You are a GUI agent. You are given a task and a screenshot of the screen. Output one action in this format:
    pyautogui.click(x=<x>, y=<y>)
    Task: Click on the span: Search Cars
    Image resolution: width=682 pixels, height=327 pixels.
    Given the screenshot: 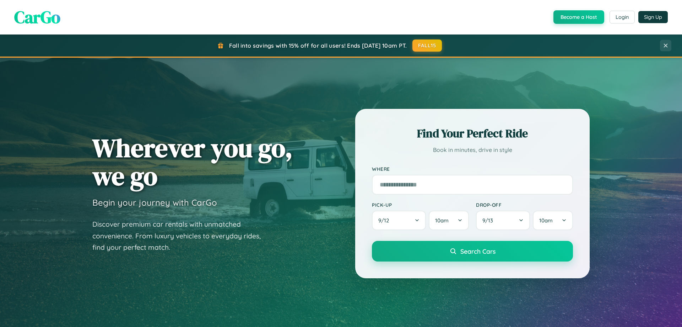 What is the action you would take?
    pyautogui.click(x=478, y=251)
    